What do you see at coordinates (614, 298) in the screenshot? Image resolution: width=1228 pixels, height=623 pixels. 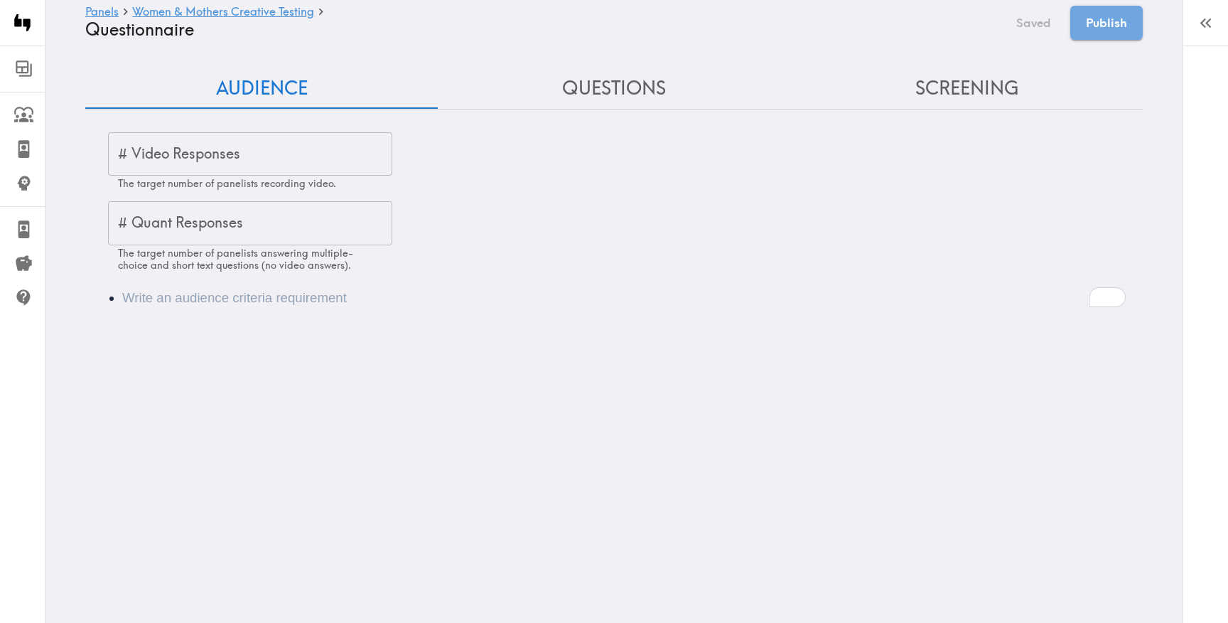 I see `div: To enrich screen reader interactions, please activate Accessibility in Grammarly extension settings` at bounding box center [614, 298].